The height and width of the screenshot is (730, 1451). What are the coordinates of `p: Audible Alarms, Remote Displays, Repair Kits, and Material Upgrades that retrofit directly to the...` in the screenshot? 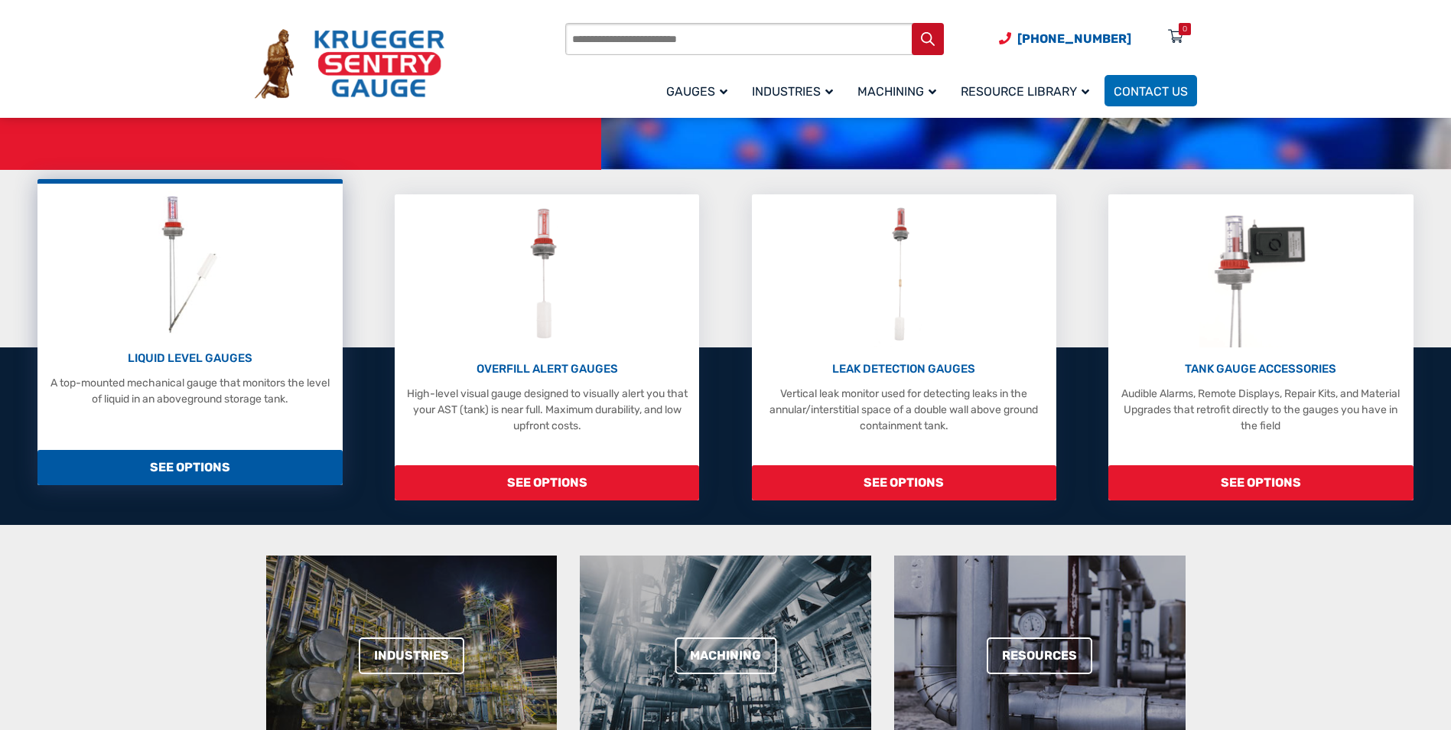 It's located at (1260, 409).